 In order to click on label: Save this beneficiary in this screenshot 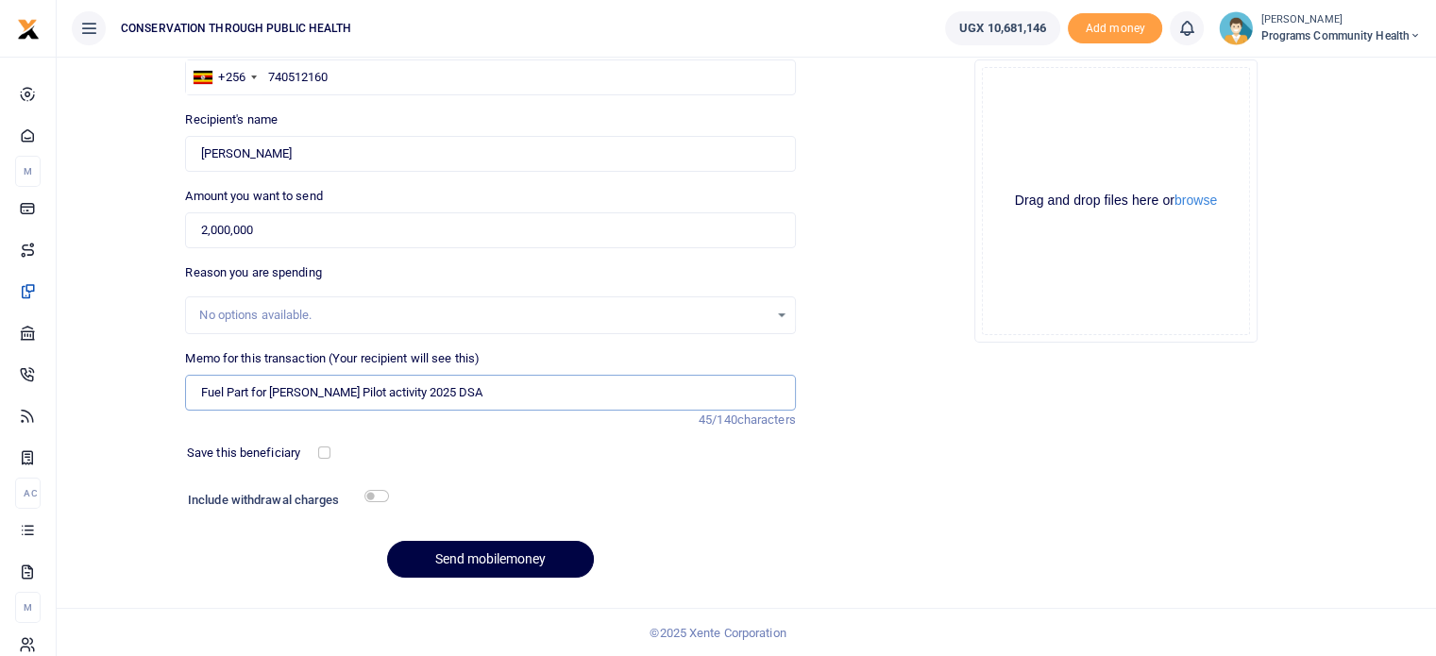, I will do `click(244, 453)`.